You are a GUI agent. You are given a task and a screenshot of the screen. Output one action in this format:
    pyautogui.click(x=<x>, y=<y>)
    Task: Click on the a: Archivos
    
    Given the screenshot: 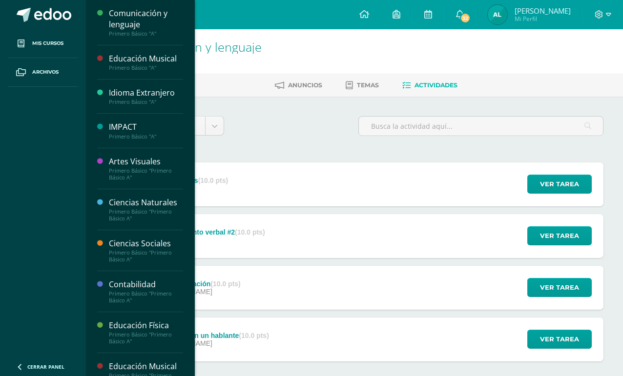 What is the action you would take?
    pyautogui.click(x=43, y=72)
    